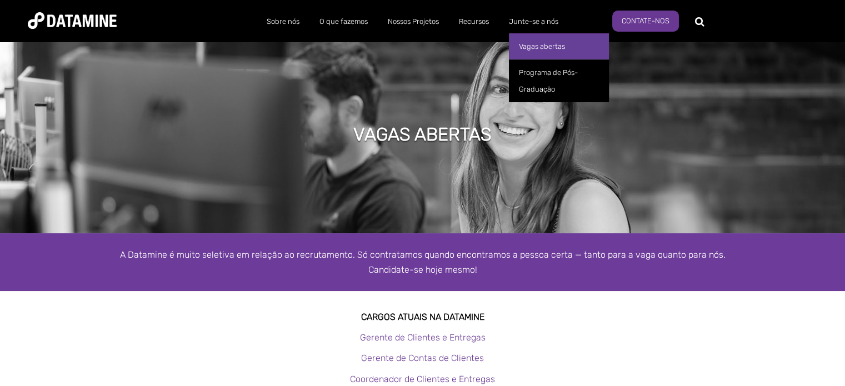 The width and height of the screenshot is (845, 386). What do you see at coordinates (423, 337) in the screenshot?
I see `font: Gerente de Clientes e Entregas` at bounding box center [423, 337].